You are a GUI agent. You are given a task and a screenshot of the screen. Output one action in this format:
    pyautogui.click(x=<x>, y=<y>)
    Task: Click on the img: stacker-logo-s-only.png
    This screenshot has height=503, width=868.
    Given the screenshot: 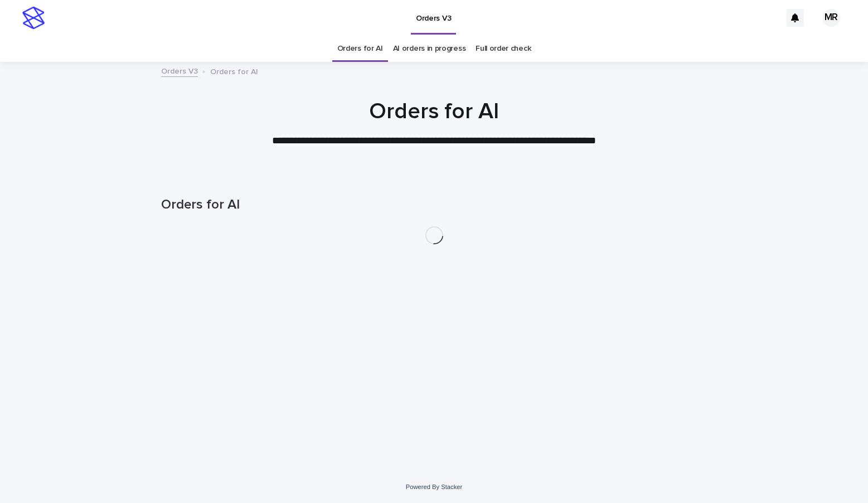 What is the action you would take?
    pyautogui.click(x=33, y=18)
    